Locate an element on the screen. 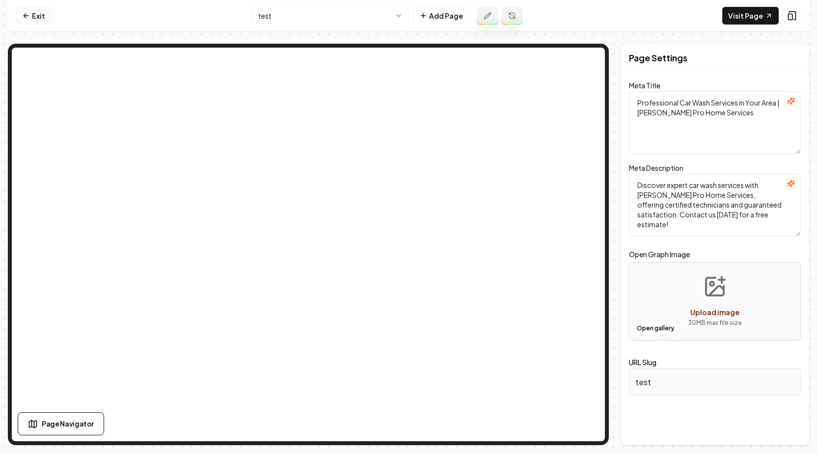 The width and height of the screenshot is (817, 453). label: Open Graph Image is located at coordinates (714, 254).